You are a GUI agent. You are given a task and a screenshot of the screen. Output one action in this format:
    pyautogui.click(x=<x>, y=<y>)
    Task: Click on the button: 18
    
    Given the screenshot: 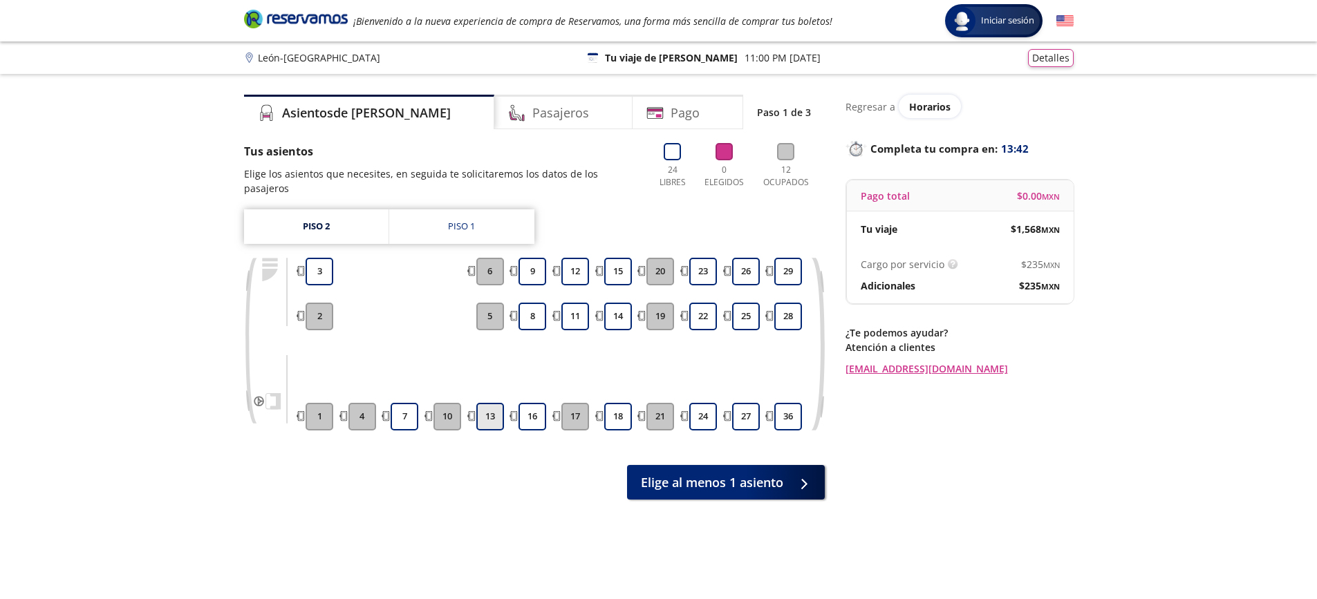 What is the action you would take?
    pyautogui.click(x=618, y=417)
    